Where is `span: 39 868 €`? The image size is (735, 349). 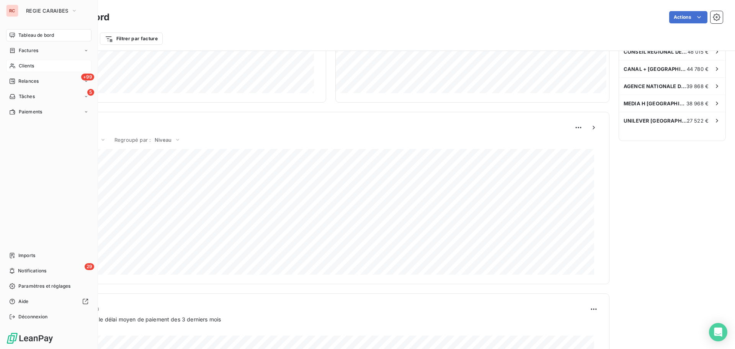
span: 39 868 € is located at coordinates (697, 86).